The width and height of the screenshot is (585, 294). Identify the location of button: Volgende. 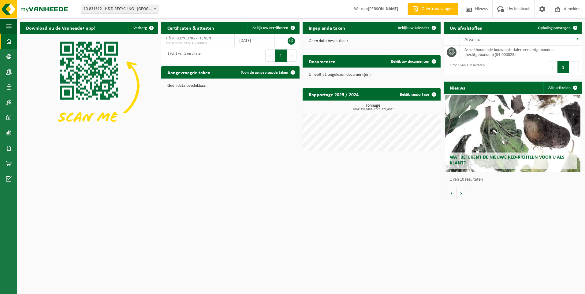
(461, 193).